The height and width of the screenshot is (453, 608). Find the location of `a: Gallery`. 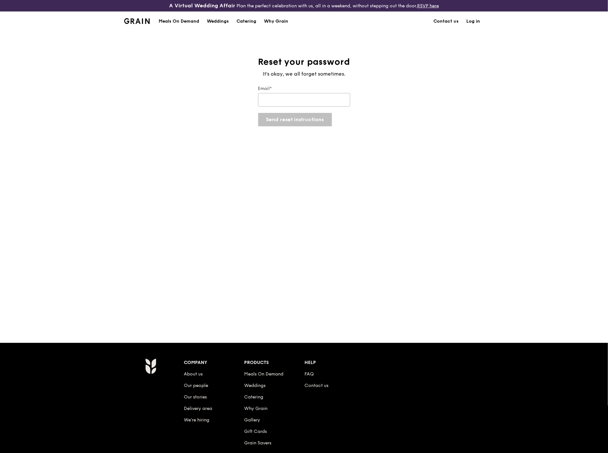

a: Gallery is located at coordinates (252, 420).